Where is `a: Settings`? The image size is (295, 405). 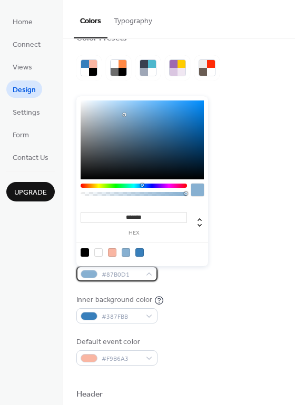
a: Settings is located at coordinates (26, 112).